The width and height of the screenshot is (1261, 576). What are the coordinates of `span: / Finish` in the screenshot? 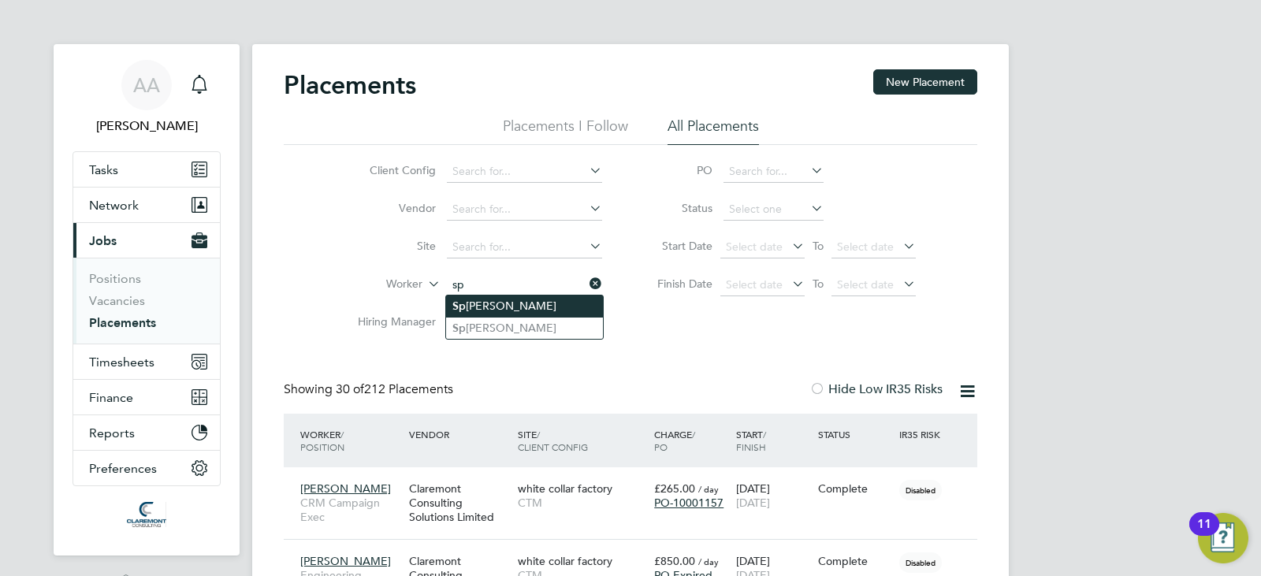 It's located at (751, 441).